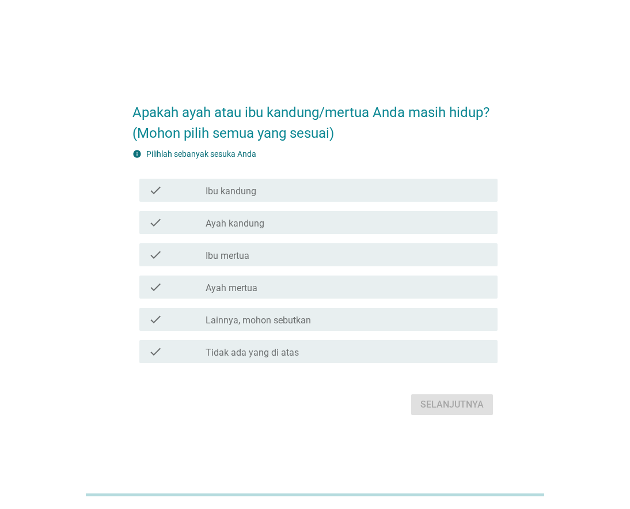 The width and height of the screenshot is (630, 509). I want to click on label: Pilihlah sebanyak sesuka Anda, so click(201, 154).